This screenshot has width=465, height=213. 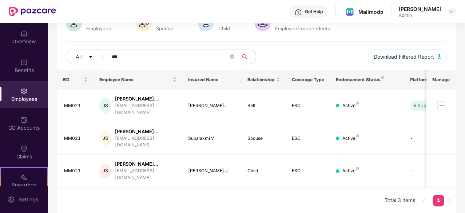 I want to click on span: Relationship, so click(x=261, y=80).